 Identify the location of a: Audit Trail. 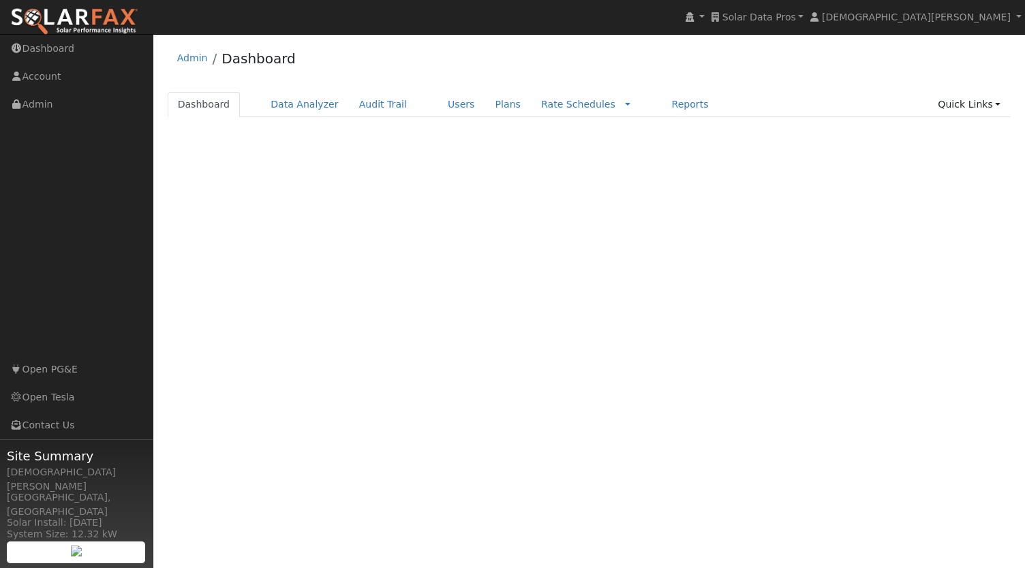
(383, 104).